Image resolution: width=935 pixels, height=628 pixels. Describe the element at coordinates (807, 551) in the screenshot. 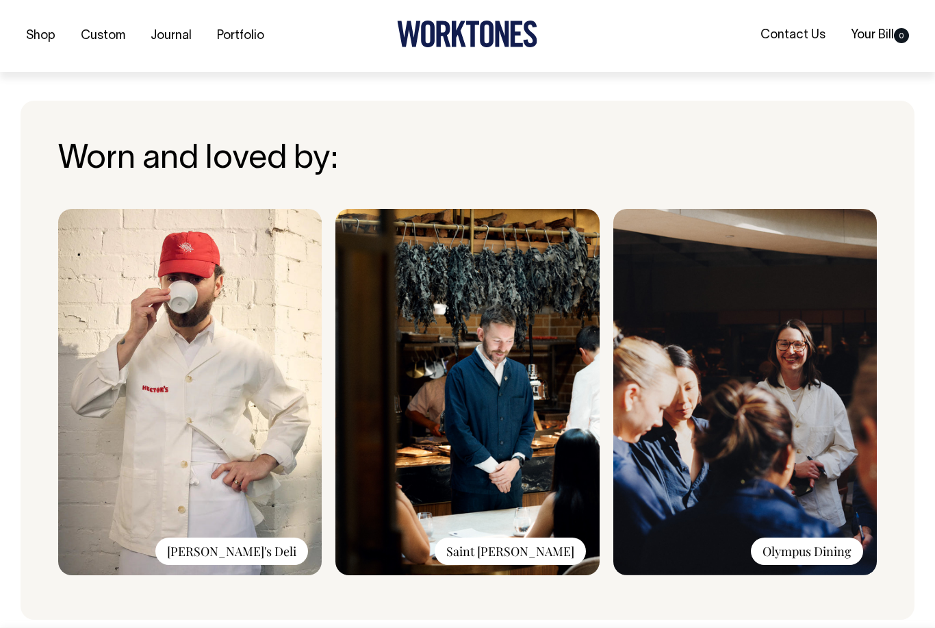

I see `div: Olympus Dining` at that location.